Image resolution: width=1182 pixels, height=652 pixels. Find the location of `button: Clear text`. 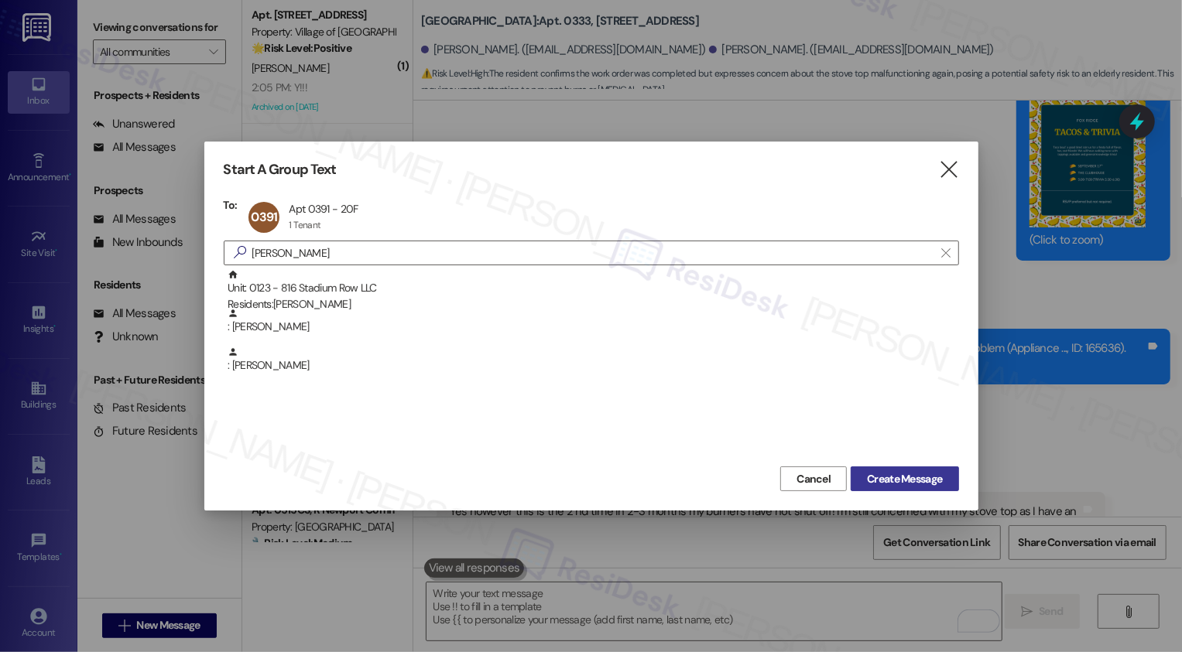

button: Clear text is located at coordinates (946, 253).